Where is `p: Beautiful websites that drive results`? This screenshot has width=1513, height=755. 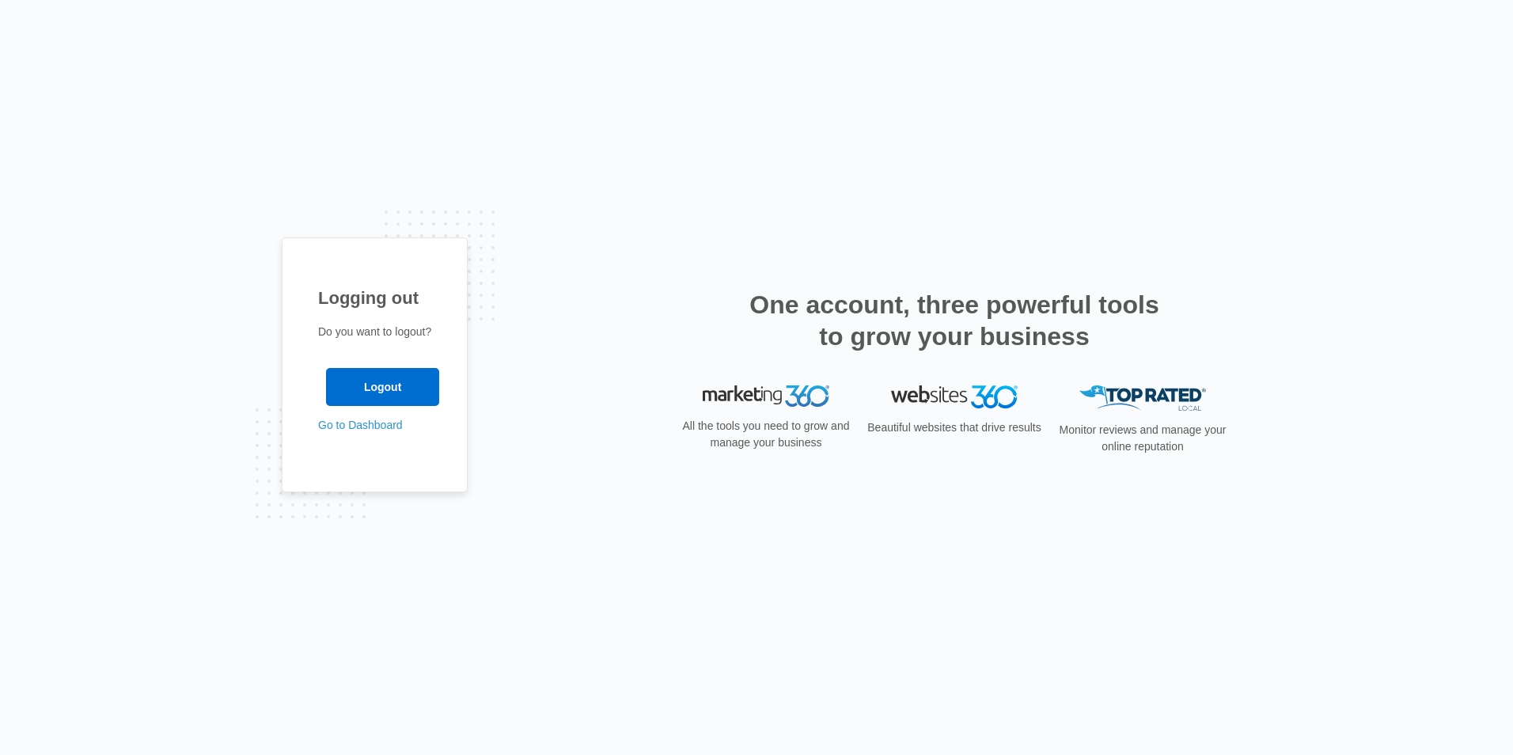 p: Beautiful websites that drive results is located at coordinates (954, 427).